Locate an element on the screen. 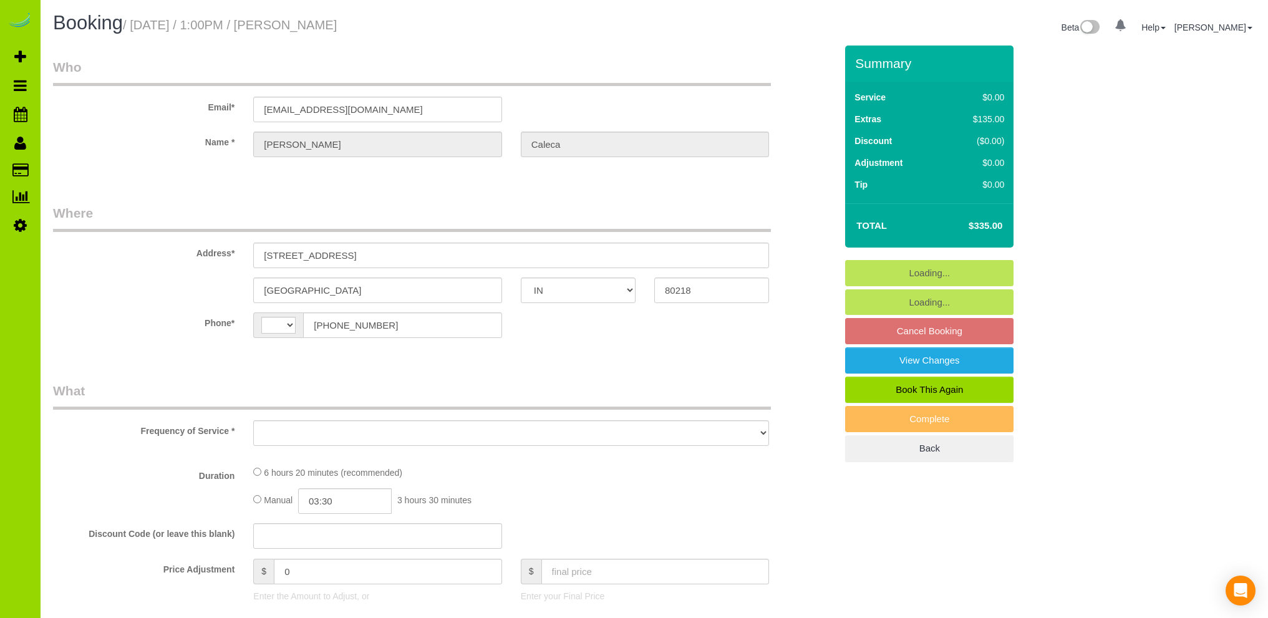  label: Discount Code (or leave this blank) is located at coordinates (143, 531).